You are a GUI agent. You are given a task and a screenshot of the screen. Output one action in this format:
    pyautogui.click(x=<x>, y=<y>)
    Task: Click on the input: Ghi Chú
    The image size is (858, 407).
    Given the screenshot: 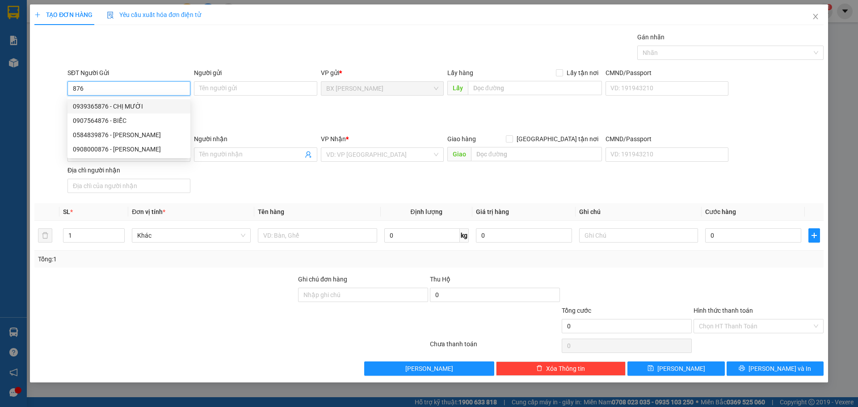 What is the action you would take?
    pyautogui.click(x=638, y=235)
    